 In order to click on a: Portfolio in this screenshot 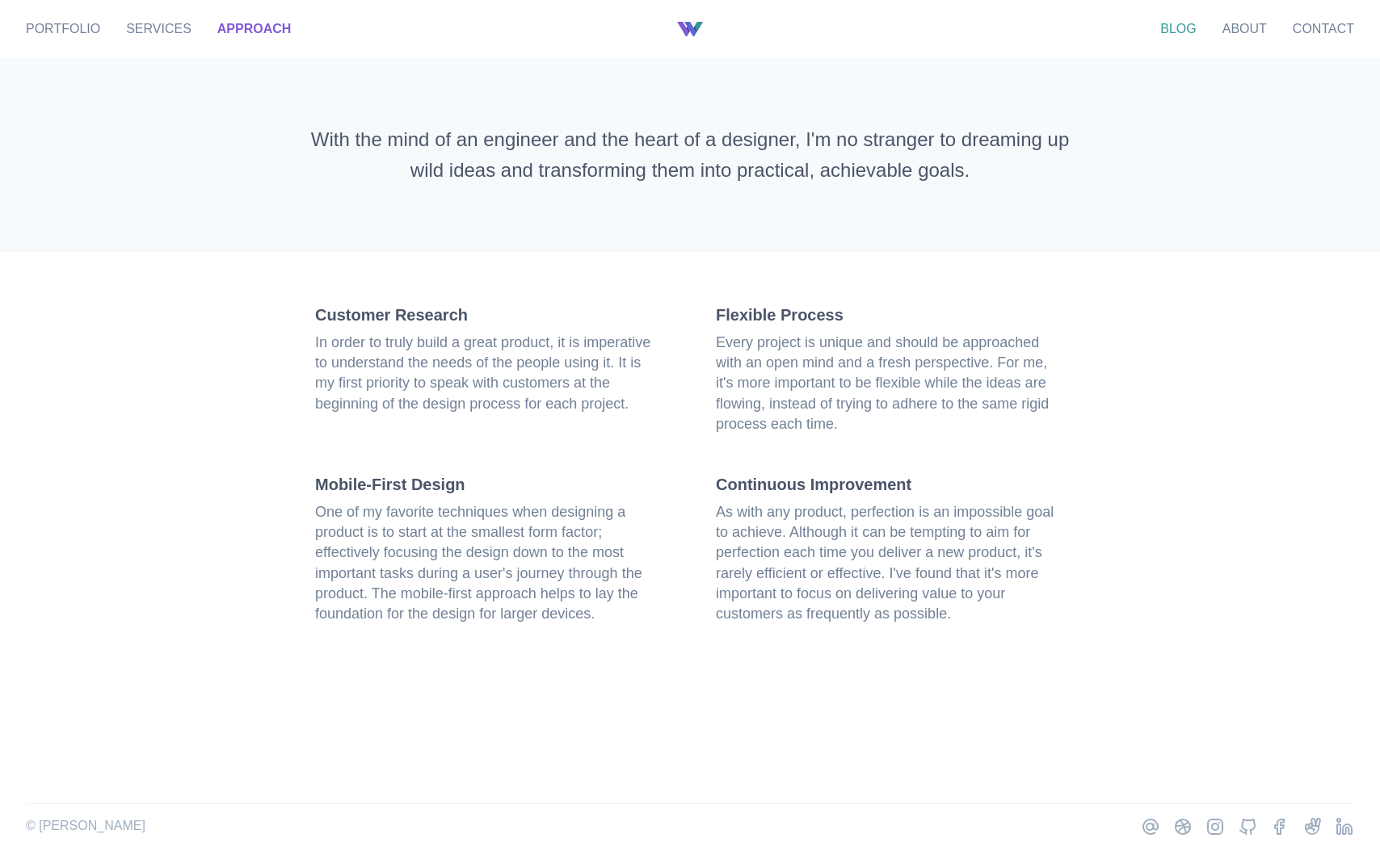, I will do `click(63, 28)`.